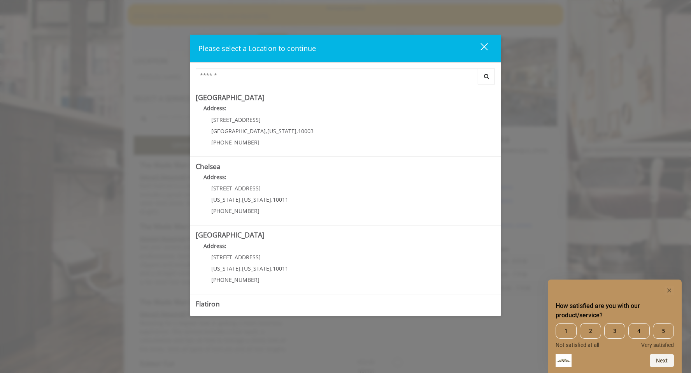 The image size is (691, 373). What do you see at coordinates (614, 331) in the screenshot?
I see `span: 3` at bounding box center [614, 331].